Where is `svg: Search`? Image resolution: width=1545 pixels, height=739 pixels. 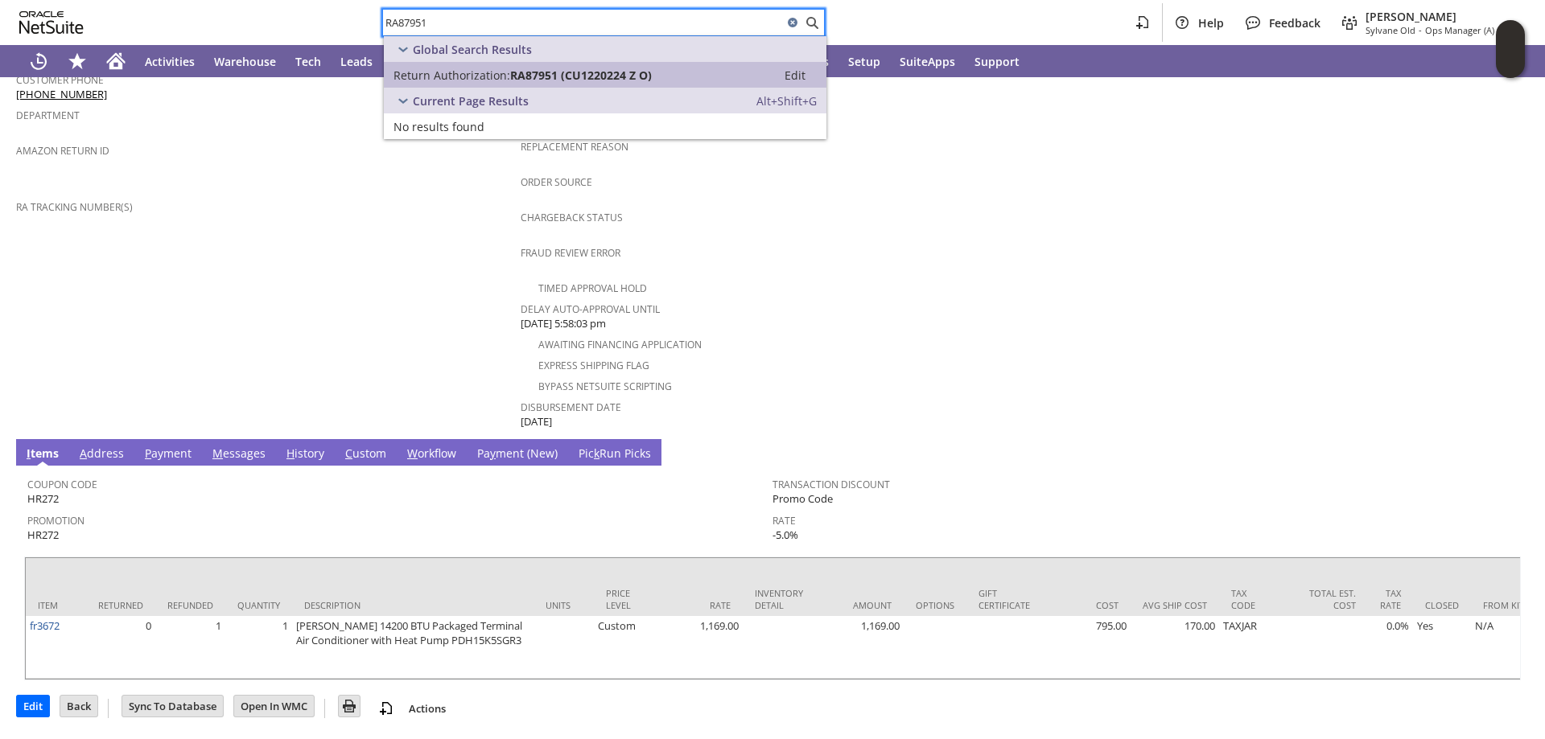 svg: Search is located at coordinates (812, 23).